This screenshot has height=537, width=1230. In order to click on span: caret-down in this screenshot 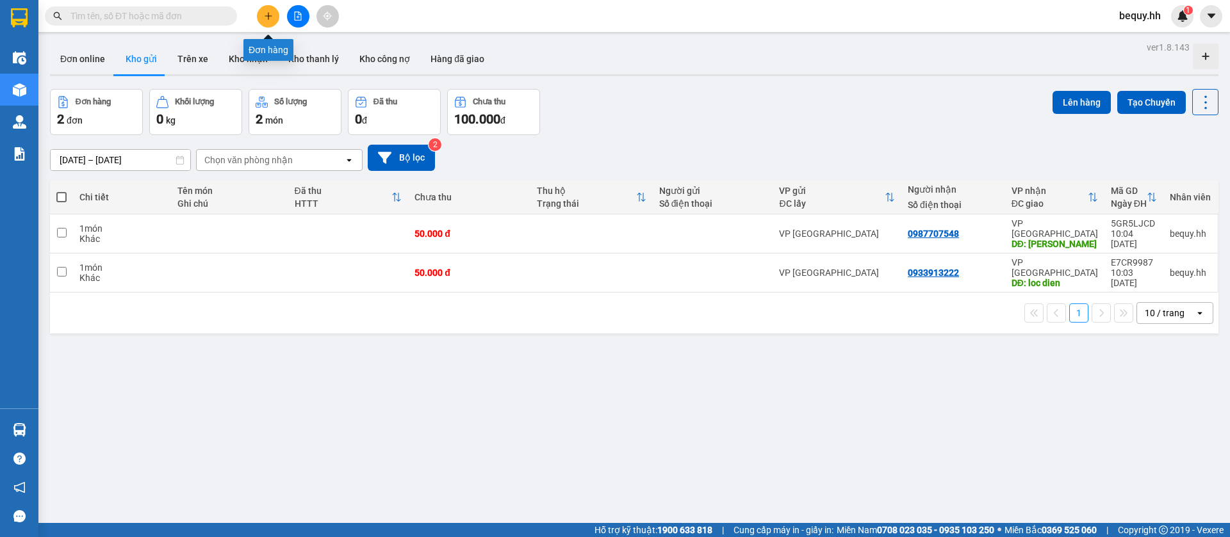, I will do `click(1211, 16)`.